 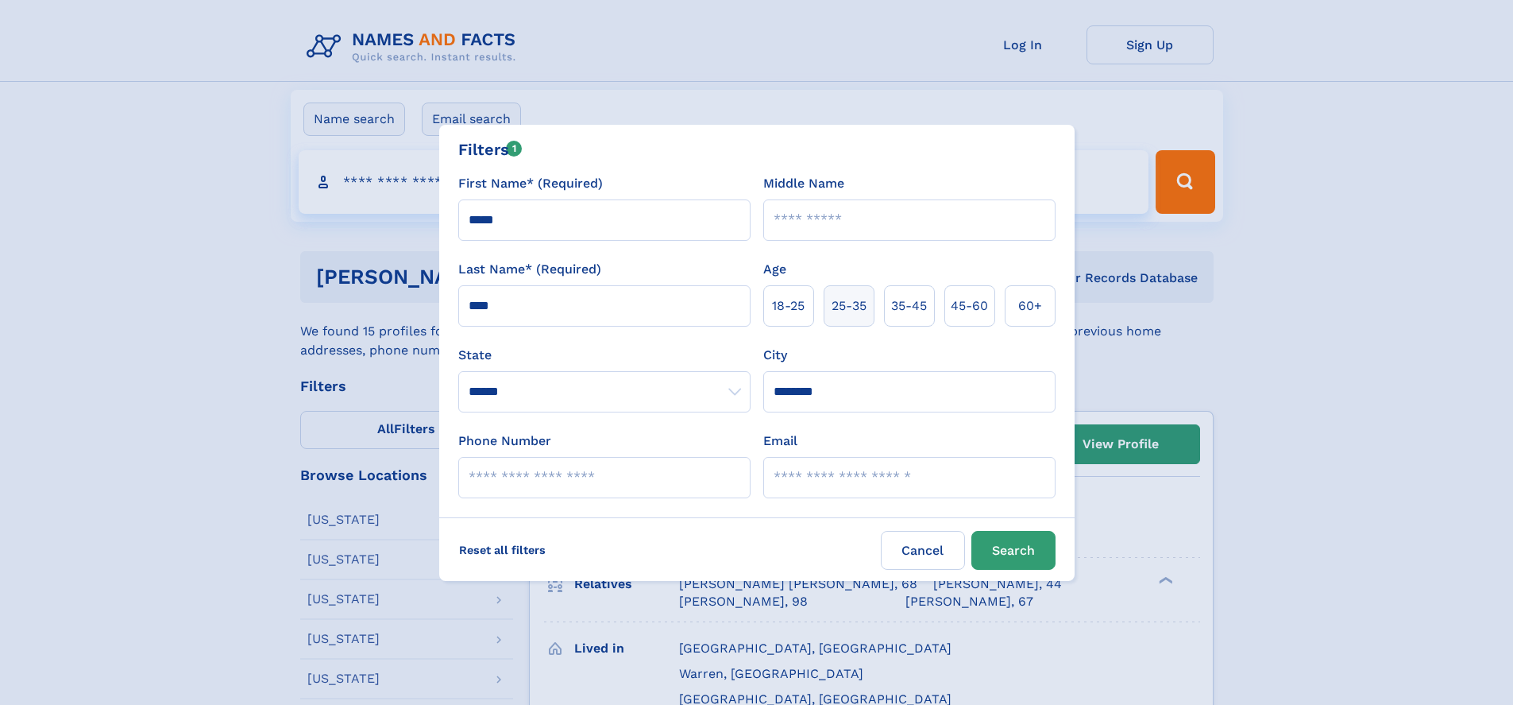 What do you see at coordinates (531, 183) in the screenshot?
I see `label: First Name* (Required)` at bounding box center [531, 183].